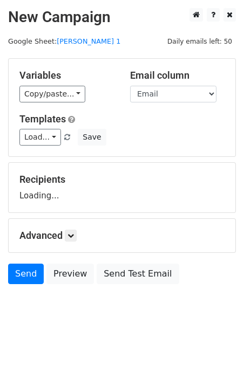 This screenshot has width=244, height=386. Describe the element at coordinates (138, 274) in the screenshot. I see `a: Send Test Email` at that location.